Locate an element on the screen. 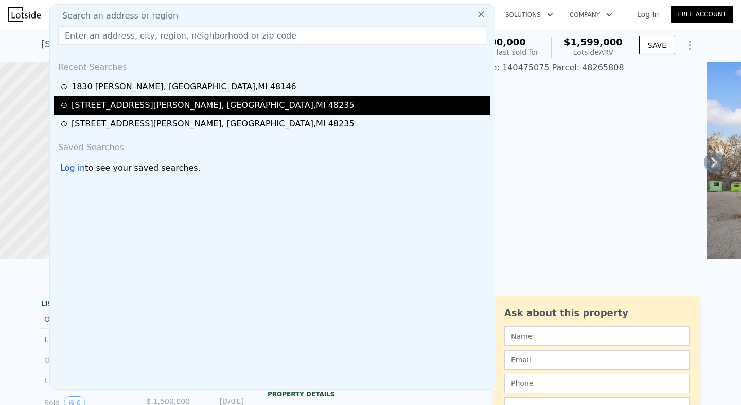  span: $1,599,000 is located at coordinates (593, 42).